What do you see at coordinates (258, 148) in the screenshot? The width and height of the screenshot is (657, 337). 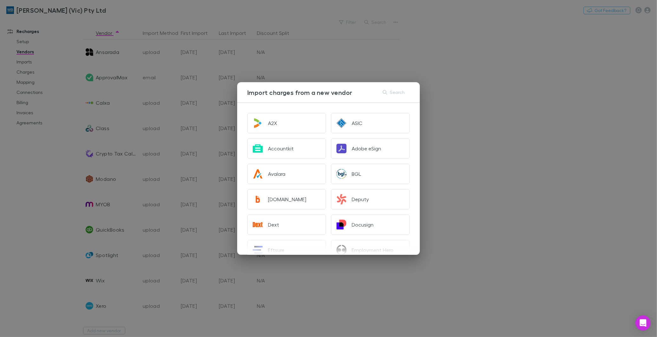 I see `img: Accountkit's Logo` at bounding box center [258, 148].